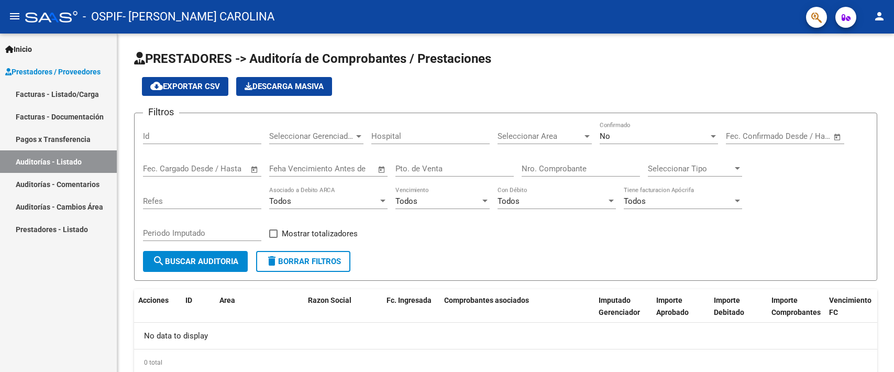 The image size is (894, 372). What do you see at coordinates (189, 300) in the screenshot?
I see `span: ID` at bounding box center [189, 300].